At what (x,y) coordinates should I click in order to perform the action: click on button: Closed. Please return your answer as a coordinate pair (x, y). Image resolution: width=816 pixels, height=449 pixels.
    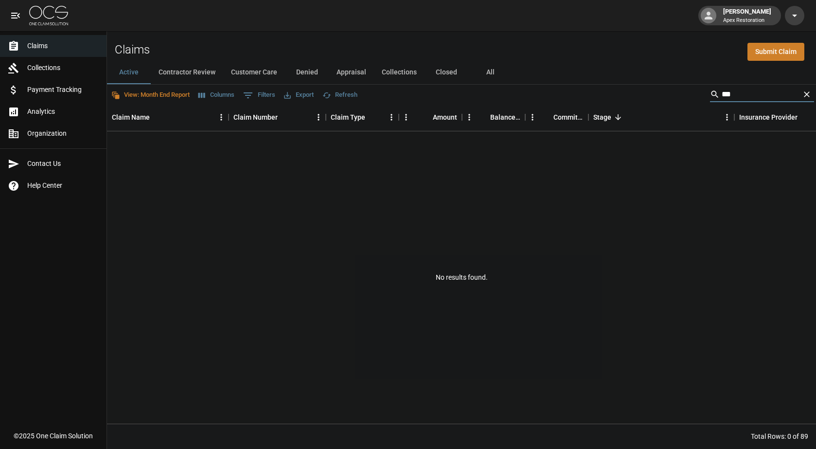
    Looking at the image, I should click on (446, 72).